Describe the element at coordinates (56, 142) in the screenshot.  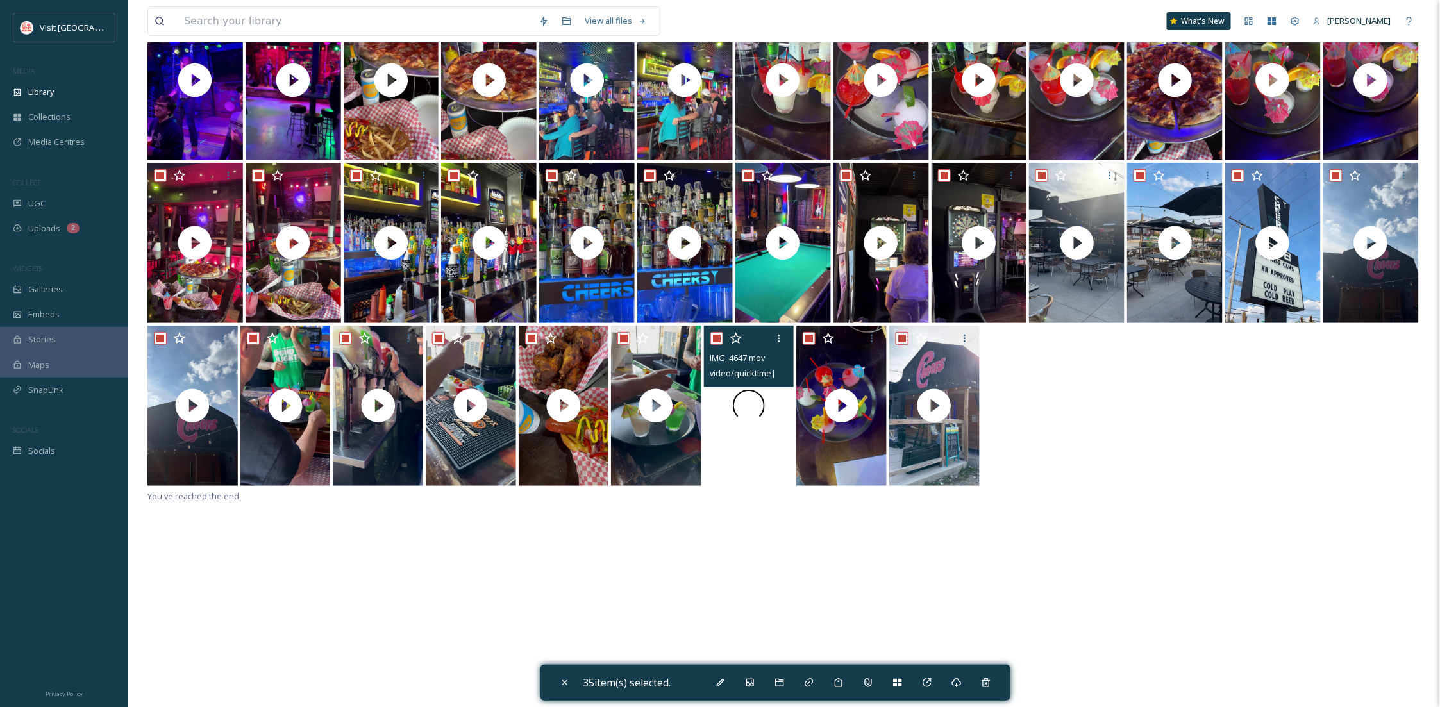
I see `span: Media Centres` at that location.